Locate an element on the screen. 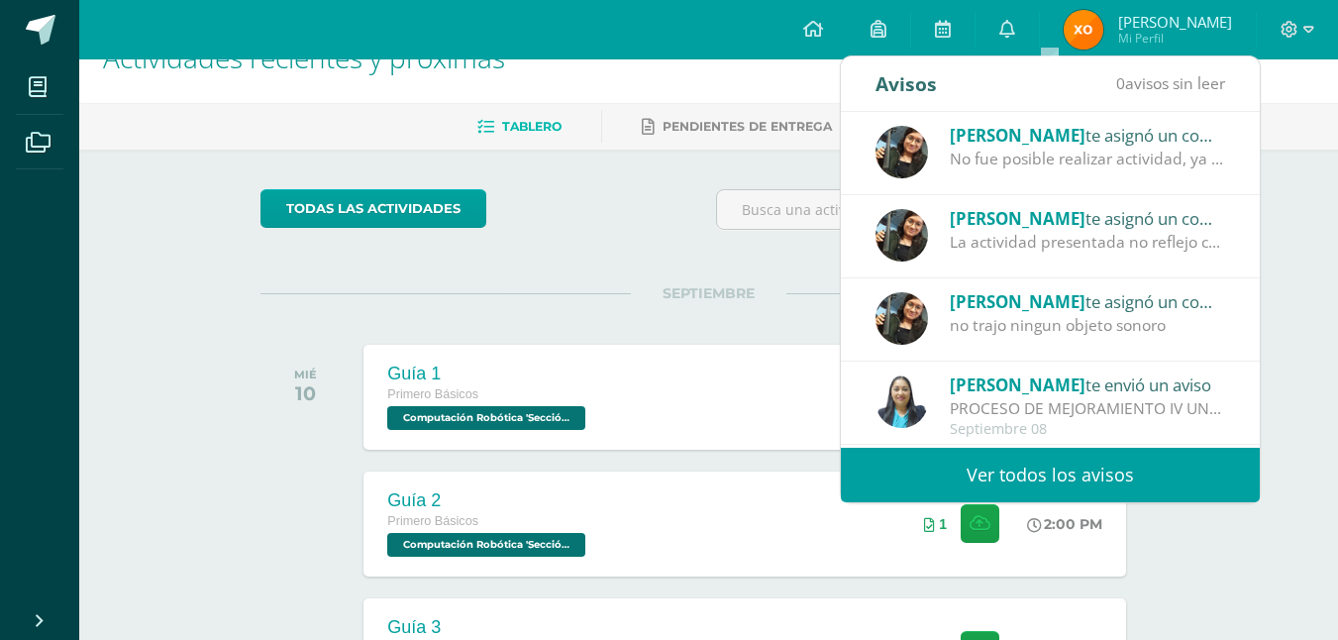  div: Guía 2 is located at coordinates (488, 500).